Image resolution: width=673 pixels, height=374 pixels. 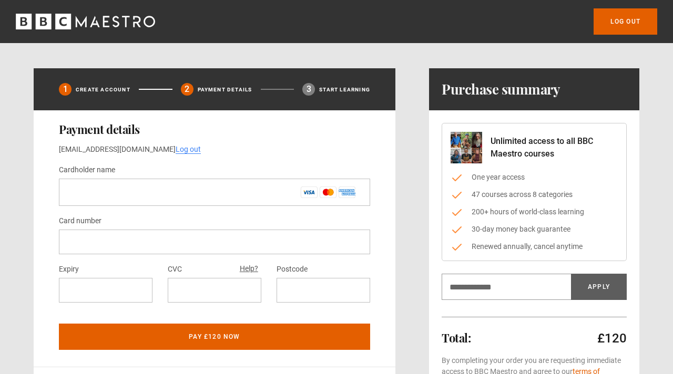 I want to click on label: Cardholder name, so click(x=87, y=170).